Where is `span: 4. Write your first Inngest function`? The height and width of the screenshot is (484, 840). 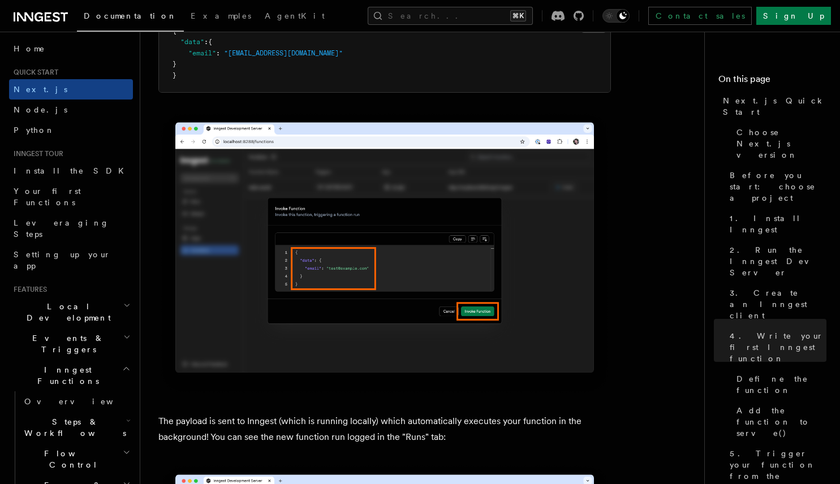
span: 4. Write your first Inngest function is located at coordinates (778, 347).